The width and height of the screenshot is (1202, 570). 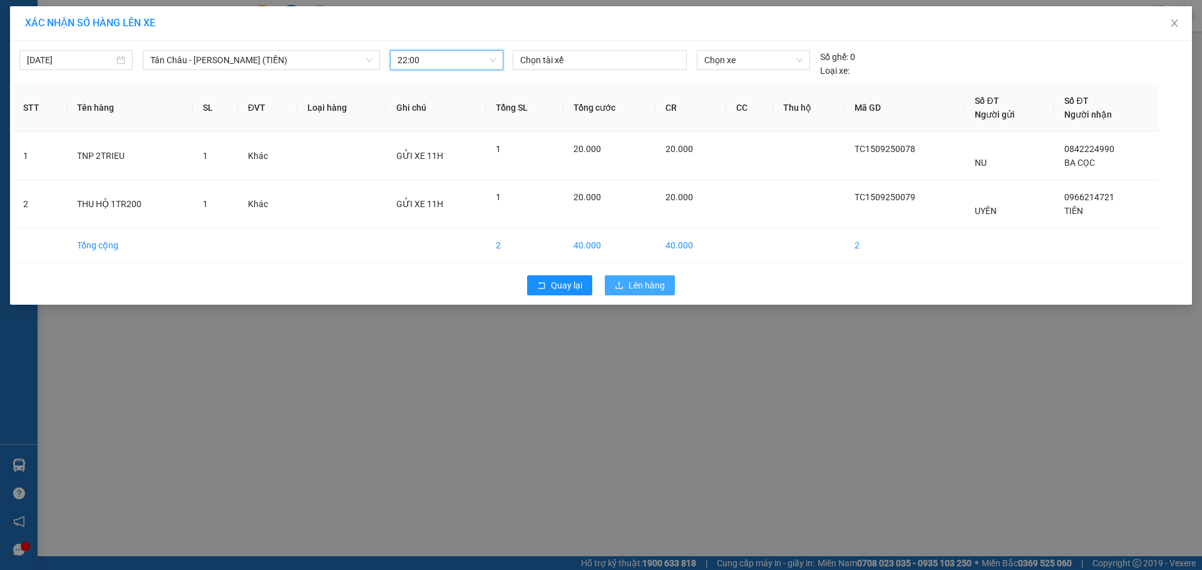 I want to click on input: 15/09/2025, so click(x=70, y=60).